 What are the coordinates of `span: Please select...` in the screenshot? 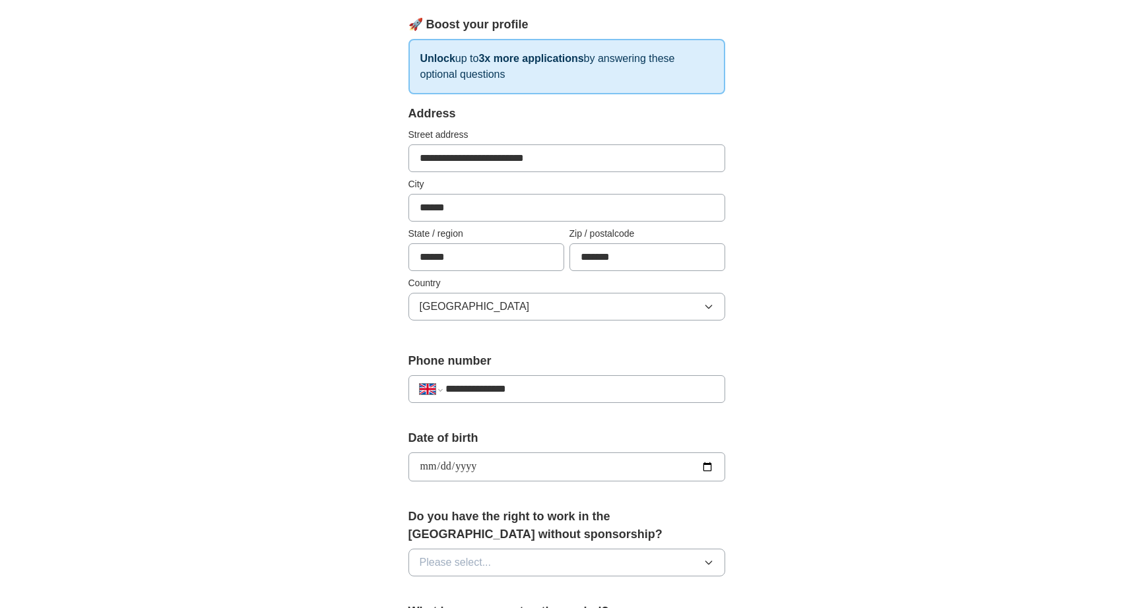 It's located at (455, 563).